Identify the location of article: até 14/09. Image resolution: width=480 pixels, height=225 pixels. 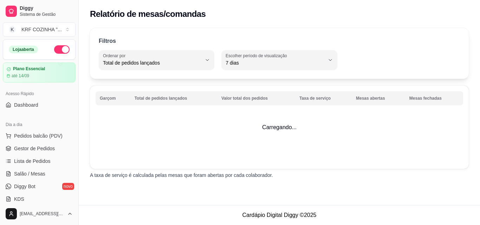
(20, 76).